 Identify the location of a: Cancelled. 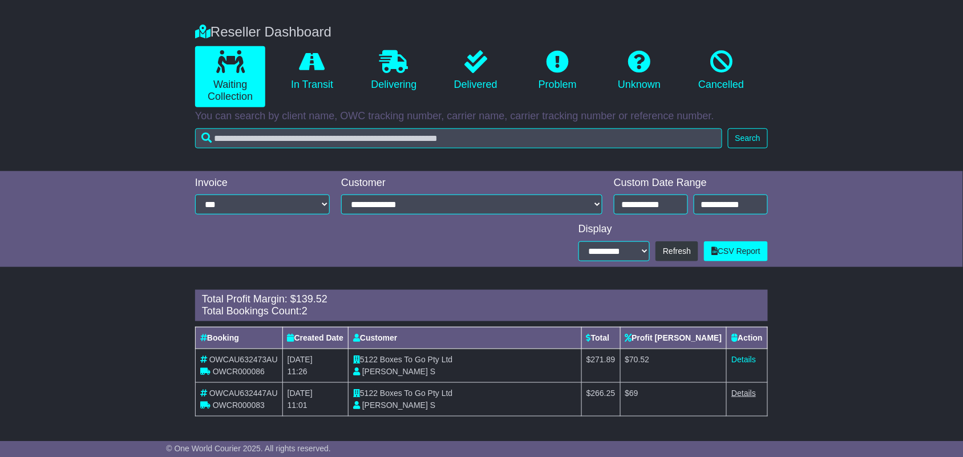
(721, 71).